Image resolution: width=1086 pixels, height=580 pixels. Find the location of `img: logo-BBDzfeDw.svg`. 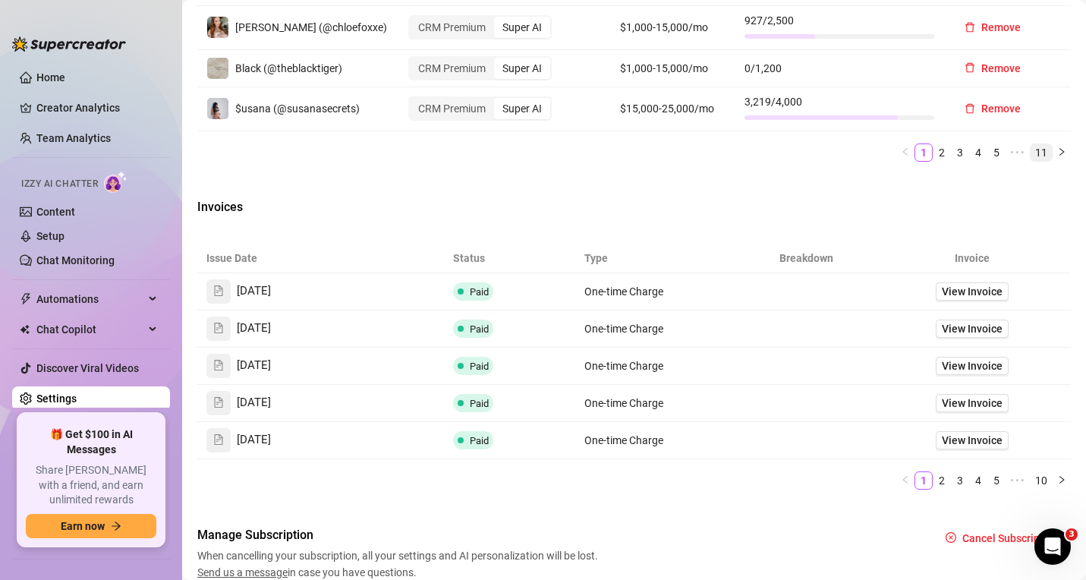

img: logo-BBDzfeDw.svg is located at coordinates (69, 44).